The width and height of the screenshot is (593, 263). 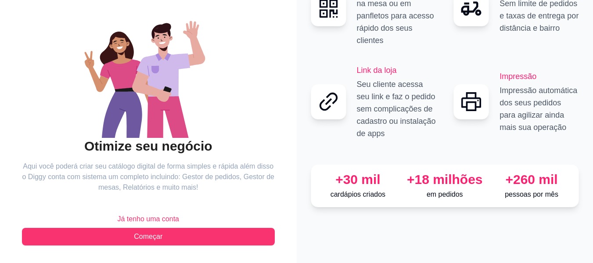 What do you see at coordinates (148, 72) in the screenshot?
I see `div: animation` at bounding box center [148, 72].